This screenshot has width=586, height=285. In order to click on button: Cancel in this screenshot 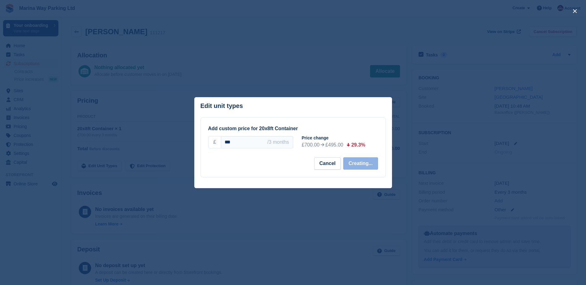, I will do `click(328, 164)`.